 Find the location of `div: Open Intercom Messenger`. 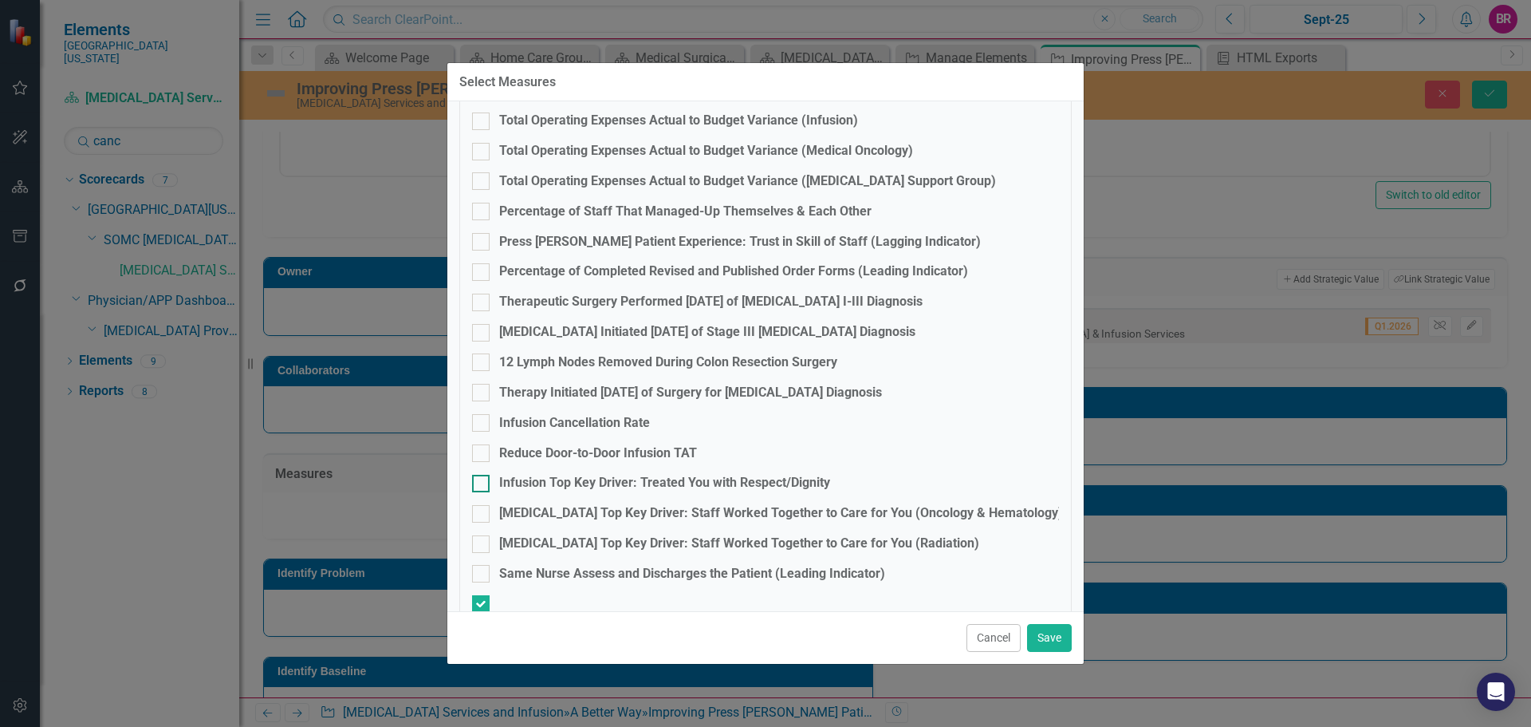

div: Open Intercom Messenger is located at coordinates (1496, 692).